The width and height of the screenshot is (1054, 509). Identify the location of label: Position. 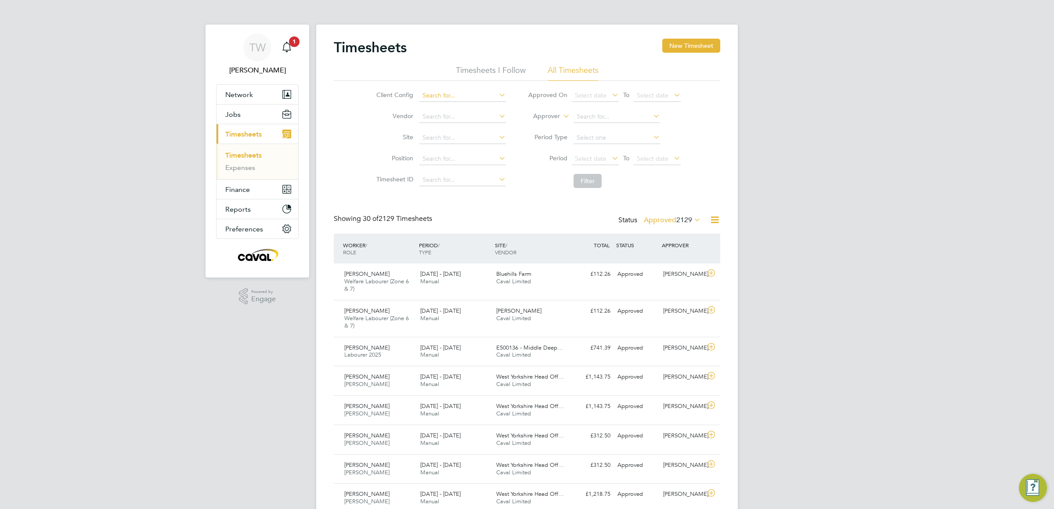
(394, 158).